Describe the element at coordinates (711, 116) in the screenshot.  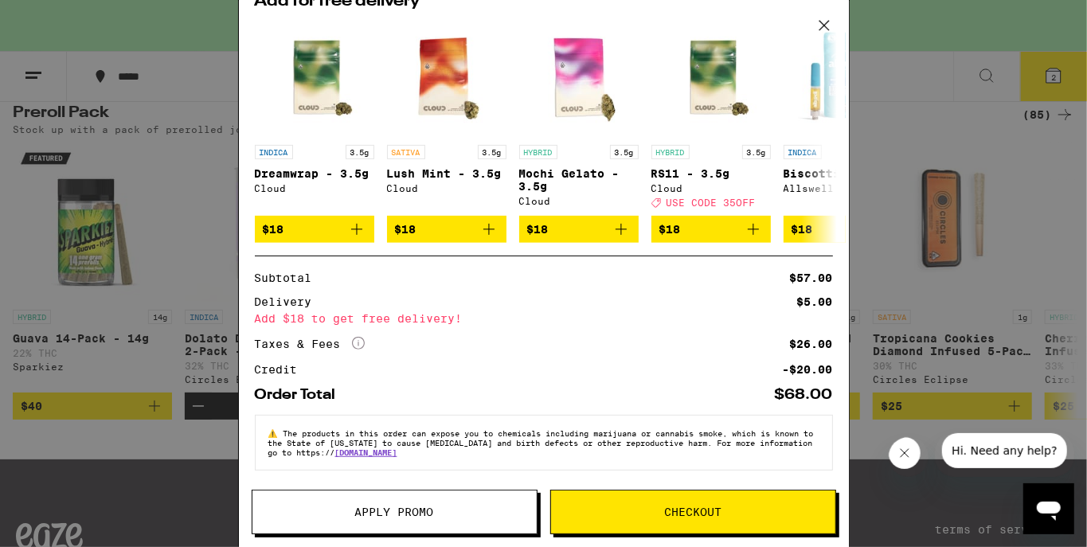
I see `a: Open page for RS11 - 3.5g from Cloud` at that location.